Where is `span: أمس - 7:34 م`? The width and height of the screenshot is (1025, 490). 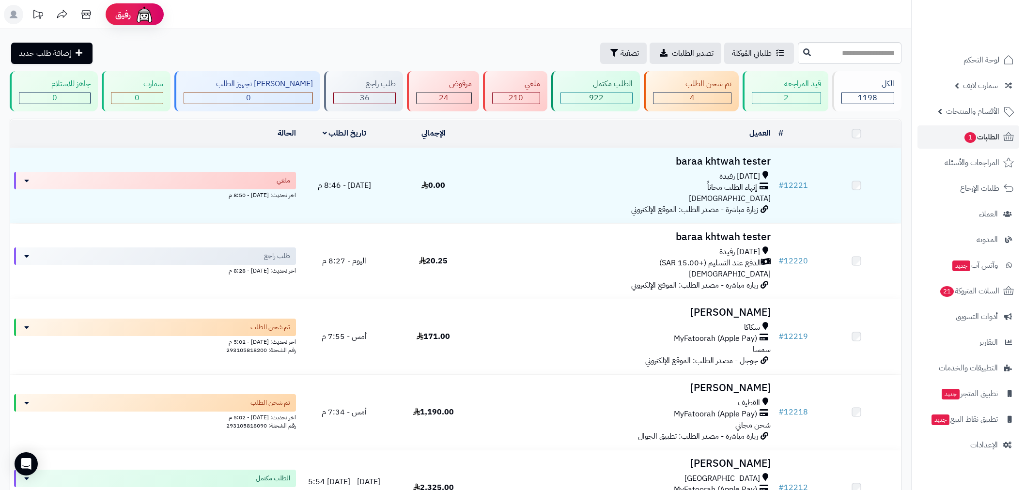 span: أمس - 7:34 م is located at coordinates (344, 412).